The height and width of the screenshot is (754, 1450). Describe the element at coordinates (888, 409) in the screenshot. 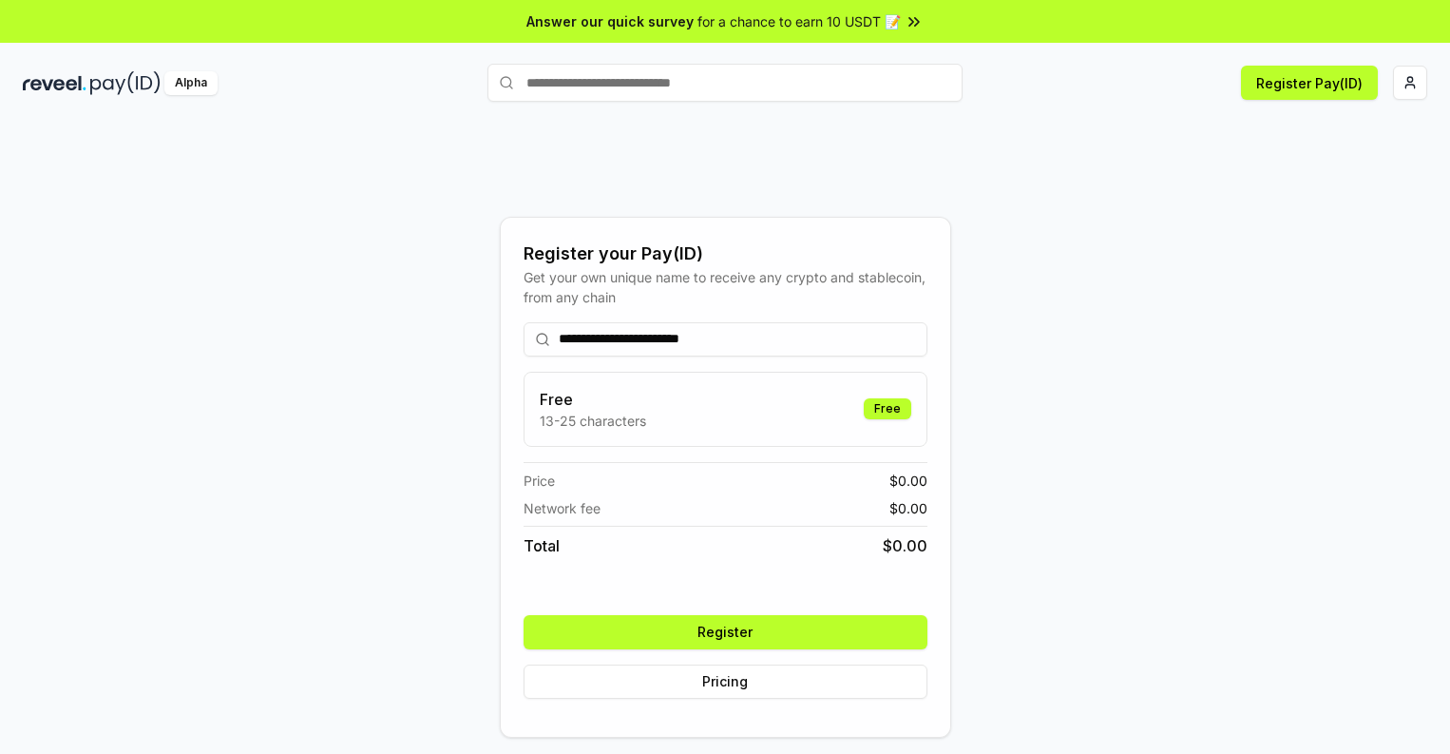

I see `div: Free` at that location.